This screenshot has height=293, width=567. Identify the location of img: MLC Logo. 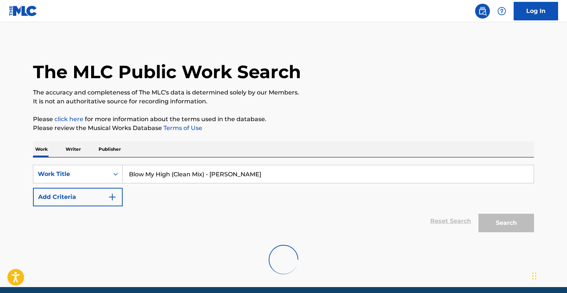
(23, 11).